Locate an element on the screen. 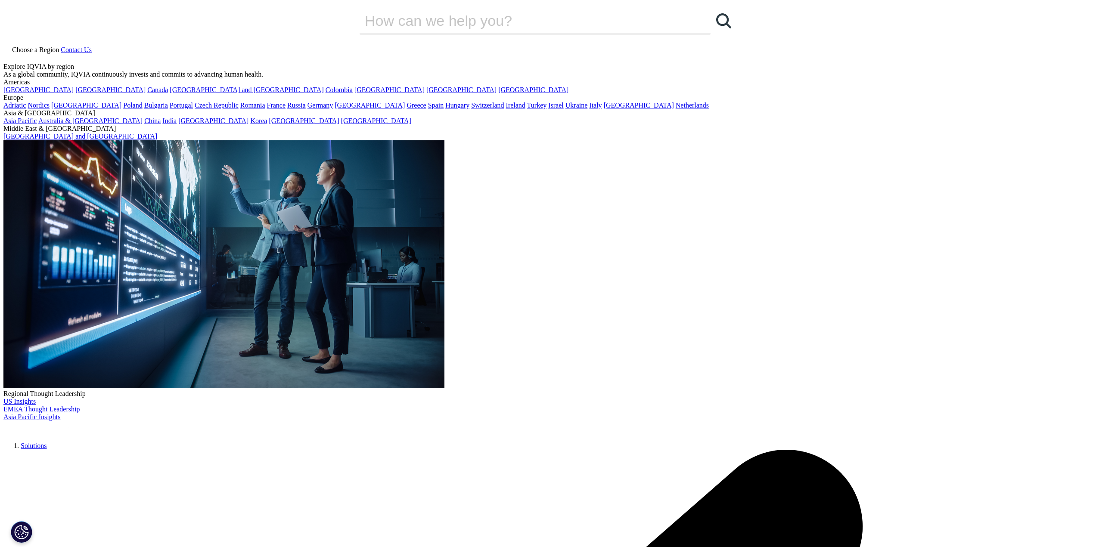 This screenshot has height=547, width=1096. a: Search is located at coordinates (724, 21).